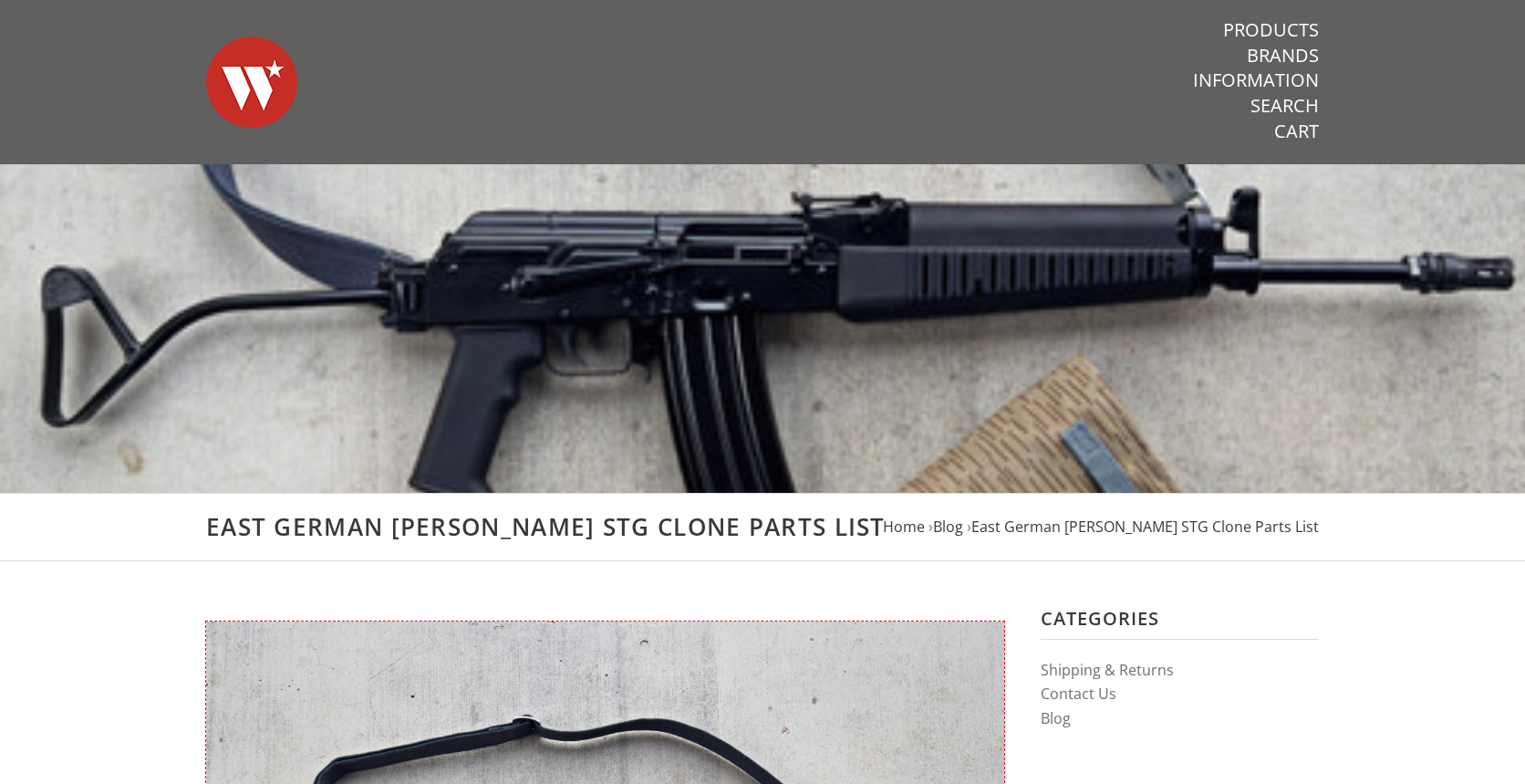 The width and height of the screenshot is (1525, 784). Describe the element at coordinates (904, 526) in the screenshot. I see `span: Home` at that location.